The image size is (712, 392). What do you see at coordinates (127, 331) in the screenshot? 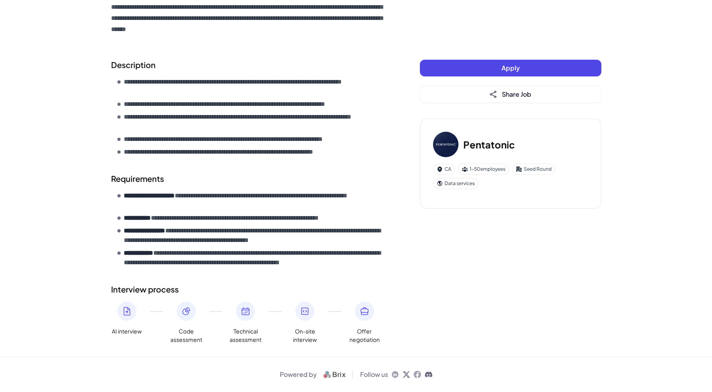
I see `span: AI interview` at bounding box center [127, 331].